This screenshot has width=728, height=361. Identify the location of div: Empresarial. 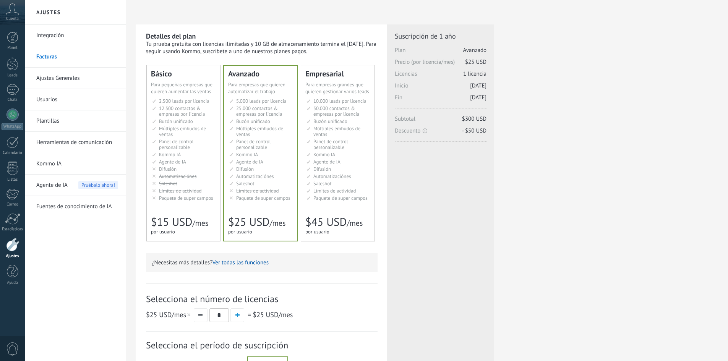
(338, 74).